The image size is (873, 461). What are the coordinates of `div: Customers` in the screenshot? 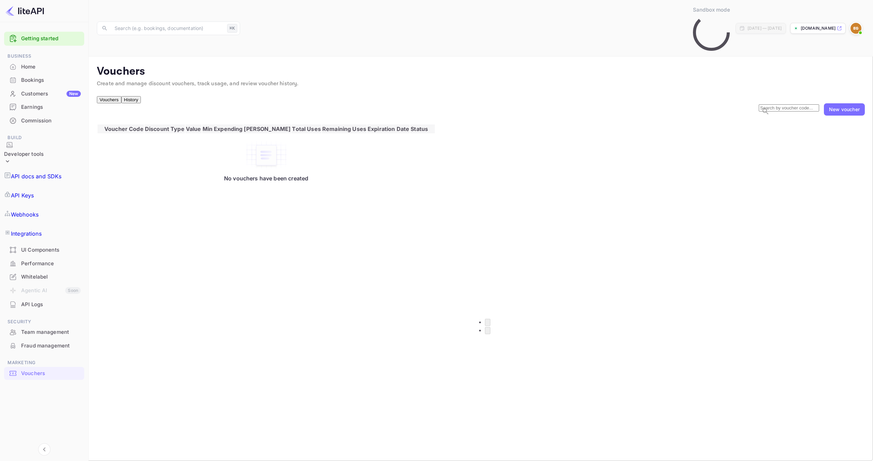 It's located at (51, 94).